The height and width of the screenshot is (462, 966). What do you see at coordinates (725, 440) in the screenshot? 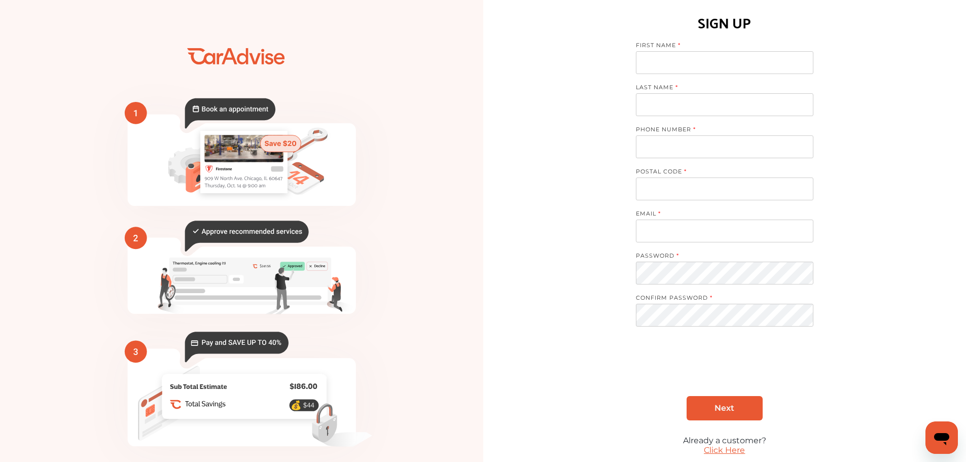
I see `div: Already a customer?` at bounding box center [725, 440].